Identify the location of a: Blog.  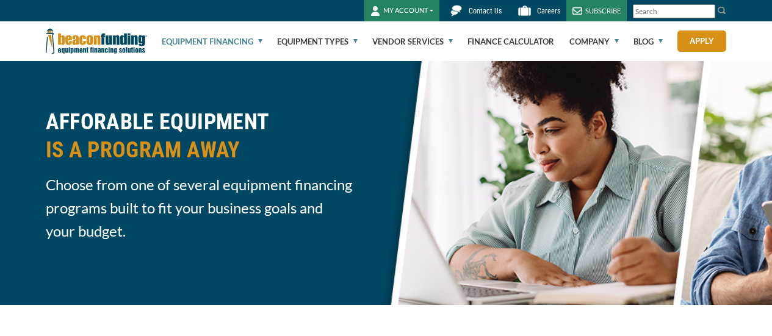
(648, 41).